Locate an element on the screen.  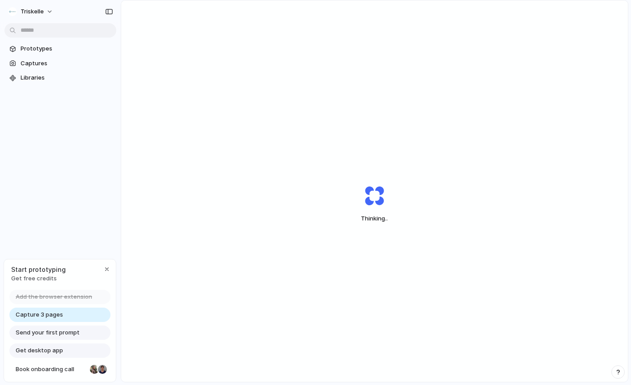
a: Book onboarding call is located at coordinates (60, 370).